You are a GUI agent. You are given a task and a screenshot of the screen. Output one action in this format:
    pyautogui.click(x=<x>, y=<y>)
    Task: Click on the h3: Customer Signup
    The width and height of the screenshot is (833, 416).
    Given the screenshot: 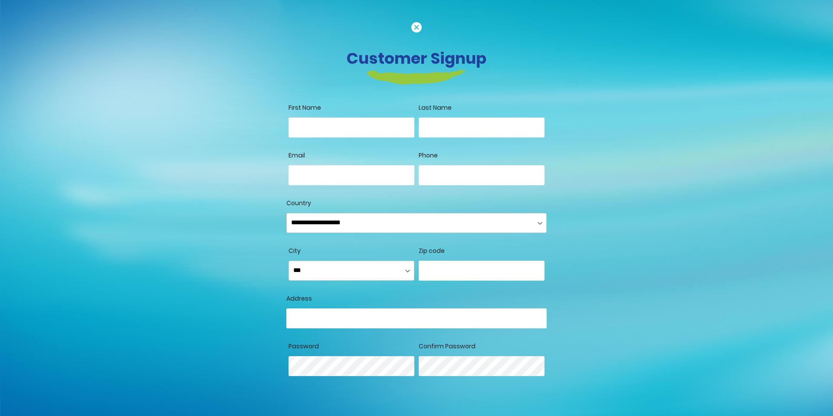 What is the action you would take?
    pyautogui.click(x=416, y=58)
    